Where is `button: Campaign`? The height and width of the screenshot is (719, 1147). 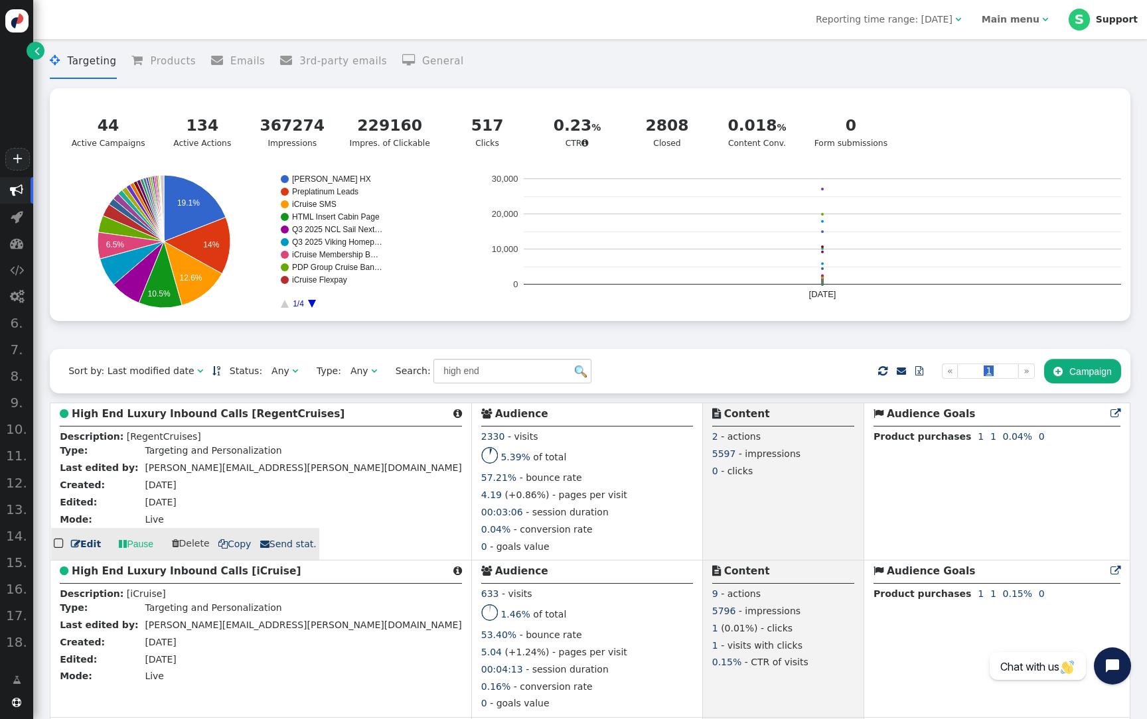 button: Campaign is located at coordinates (1082, 371).